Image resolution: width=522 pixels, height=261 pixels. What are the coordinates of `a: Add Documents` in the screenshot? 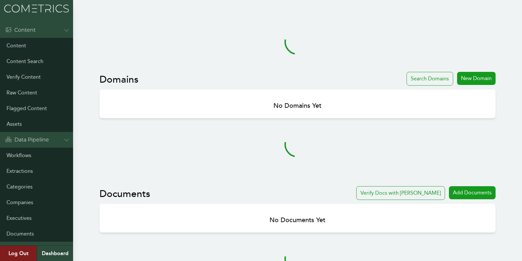 It's located at (472, 193).